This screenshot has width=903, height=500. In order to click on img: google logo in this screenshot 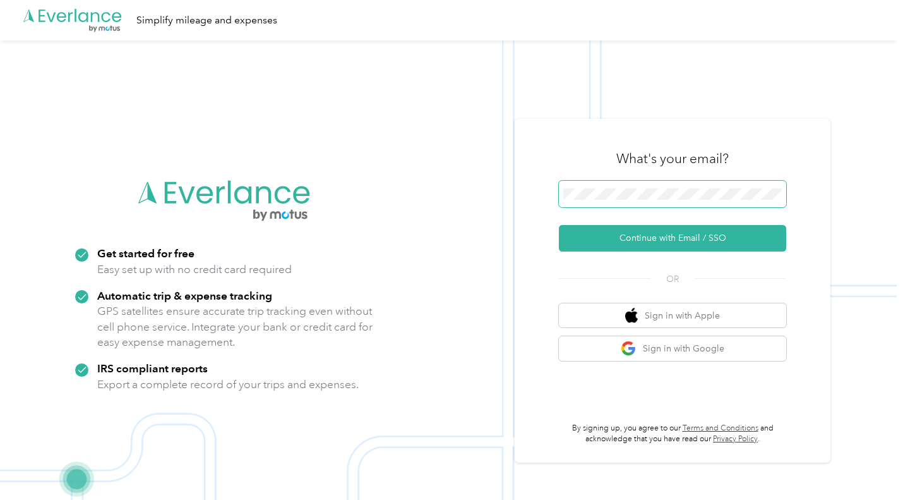, I will do `click(628, 348)`.